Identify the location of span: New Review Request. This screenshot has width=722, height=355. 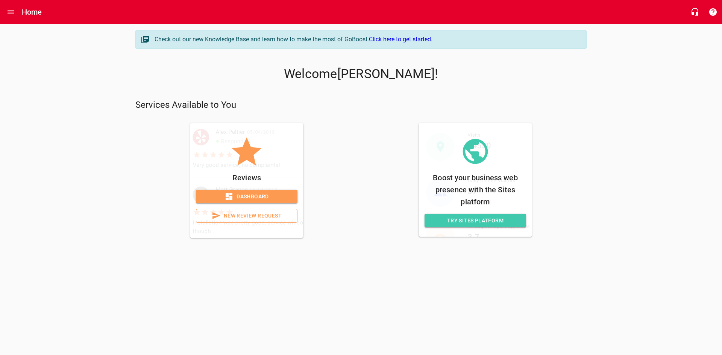
(247, 216).